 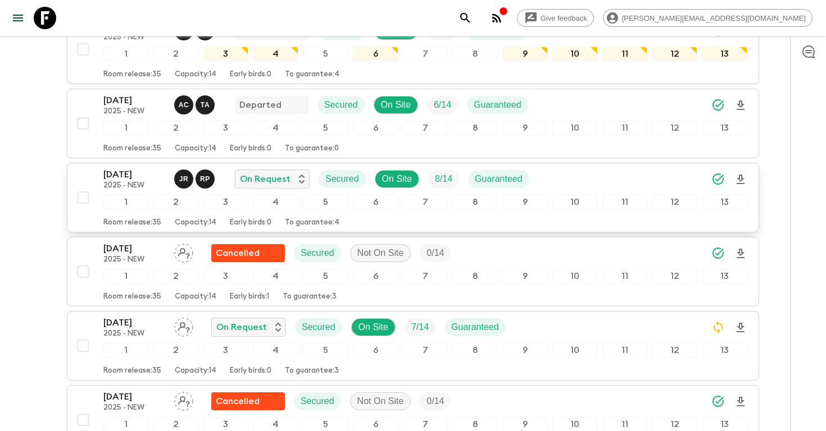 I want to click on svg: Sync Required - Changes detected, so click(x=718, y=327).